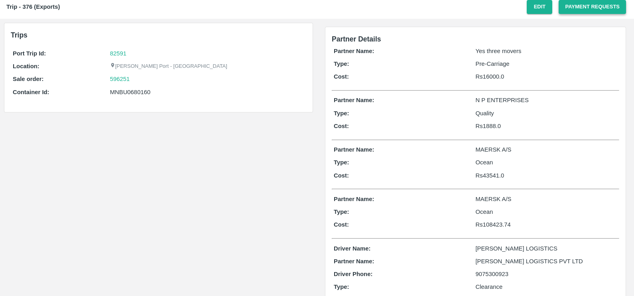 This screenshot has width=634, height=296. Describe the element at coordinates (356, 39) in the screenshot. I see `span: Partner Details` at that location.